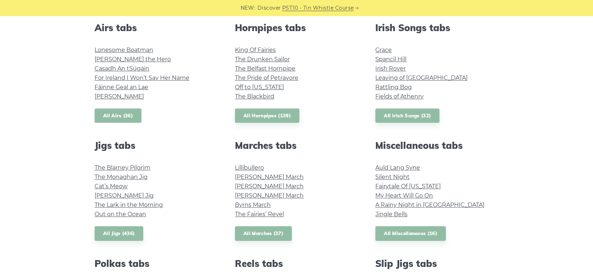 The image size is (593, 278). I want to click on a: Lonesome Boatman, so click(124, 50).